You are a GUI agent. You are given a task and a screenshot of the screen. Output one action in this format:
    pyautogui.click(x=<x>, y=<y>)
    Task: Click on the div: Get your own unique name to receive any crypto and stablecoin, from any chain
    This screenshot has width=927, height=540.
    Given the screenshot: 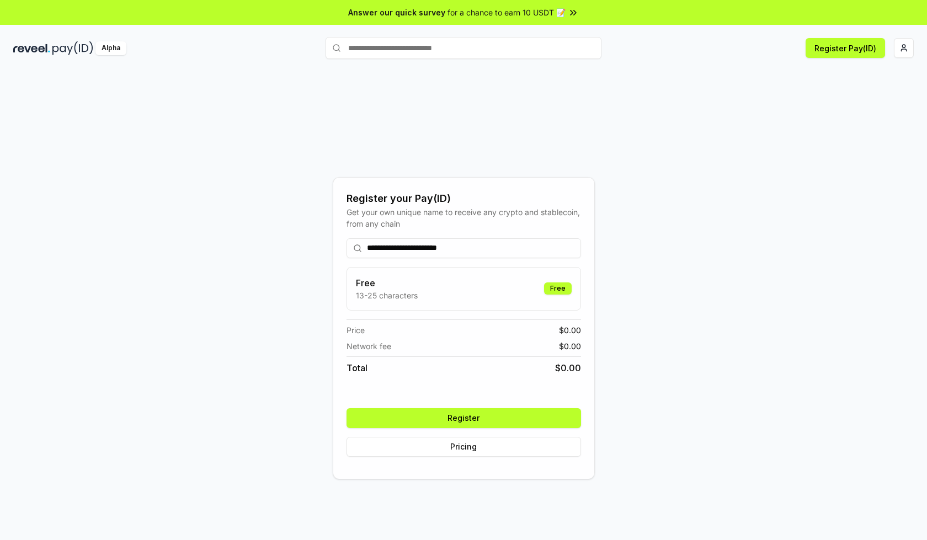 What is the action you would take?
    pyautogui.click(x=464, y=218)
    